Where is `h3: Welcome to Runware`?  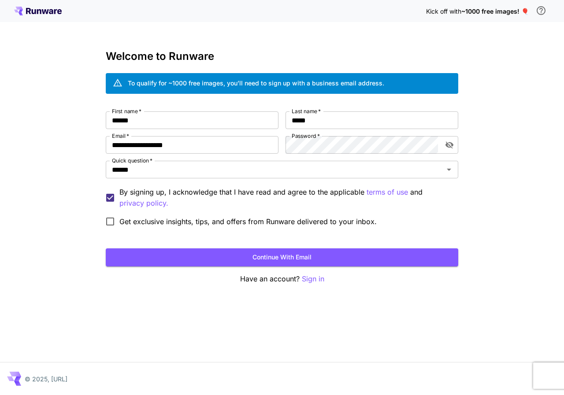
h3: Welcome to Runware is located at coordinates (282, 56).